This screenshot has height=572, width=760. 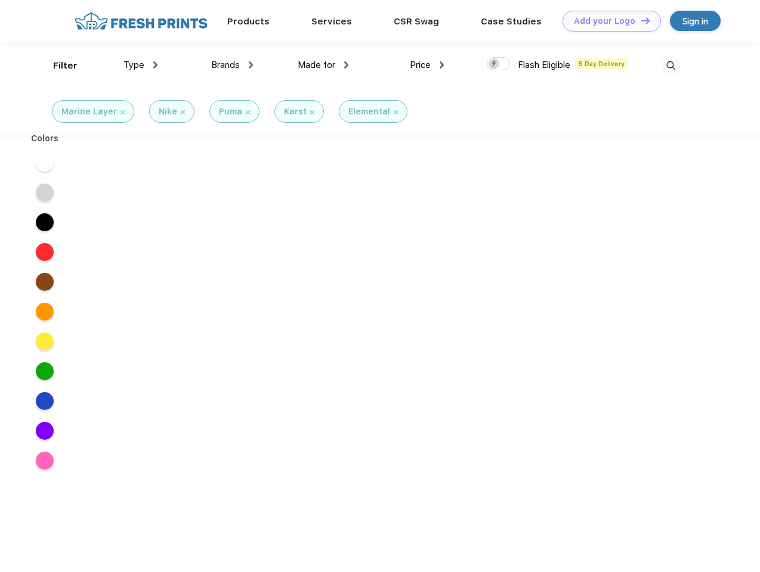 What do you see at coordinates (230, 112) in the screenshot?
I see `div: Puma` at bounding box center [230, 112].